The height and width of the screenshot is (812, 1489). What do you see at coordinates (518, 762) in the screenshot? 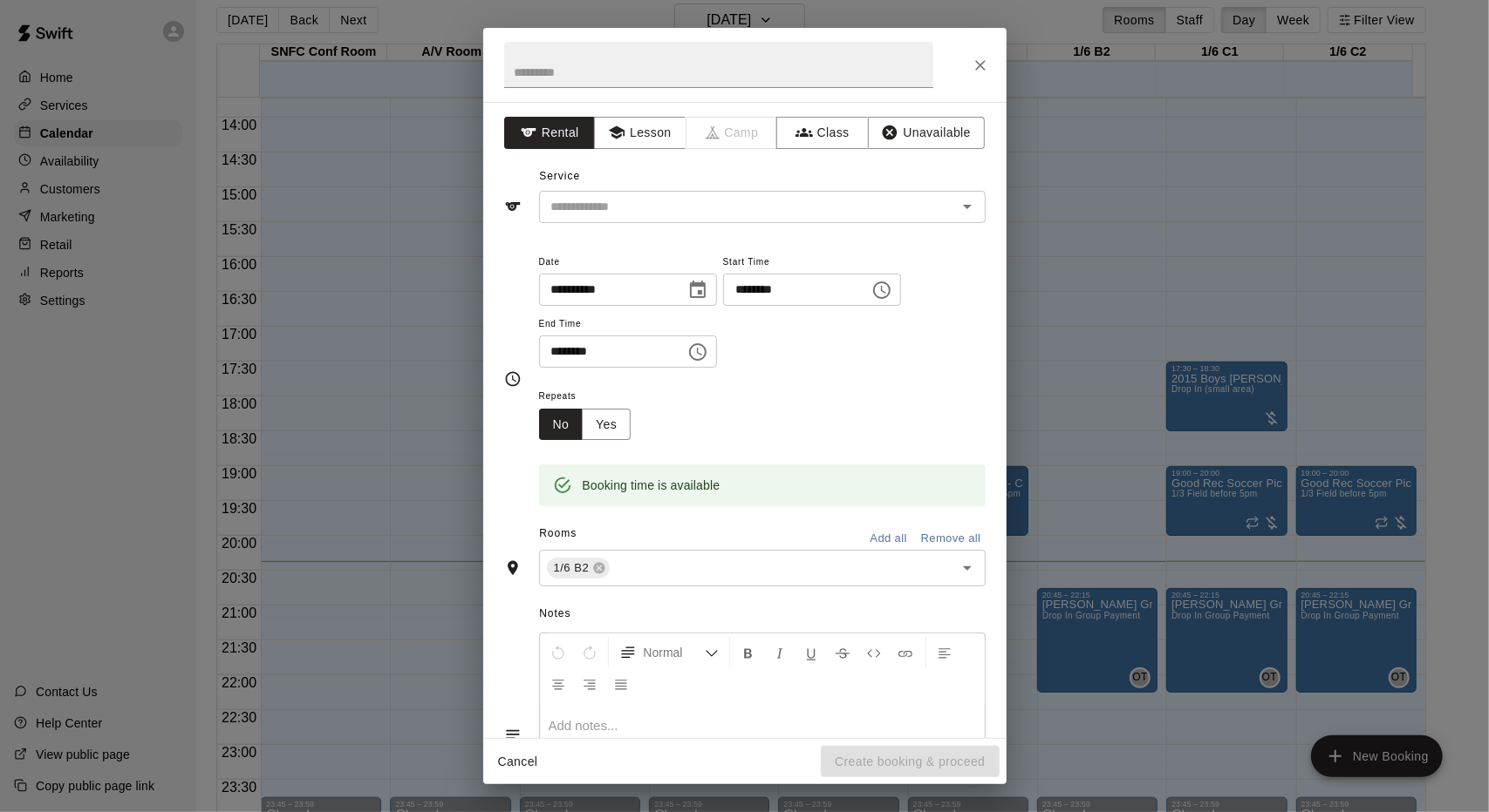
I see `button: Cancel` at bounding box center [518, 762].